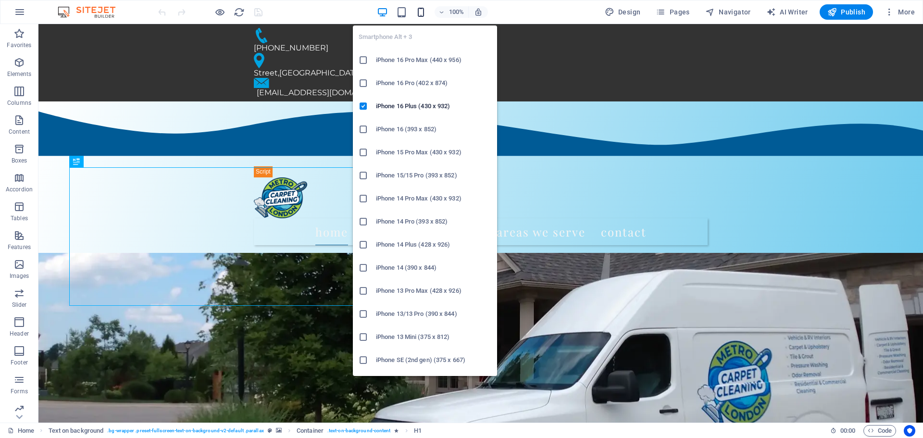 The image size is (923, 438). Describe the element at coordinates (728, 12) in the screenshot. I see `span: Navigator` at that location.